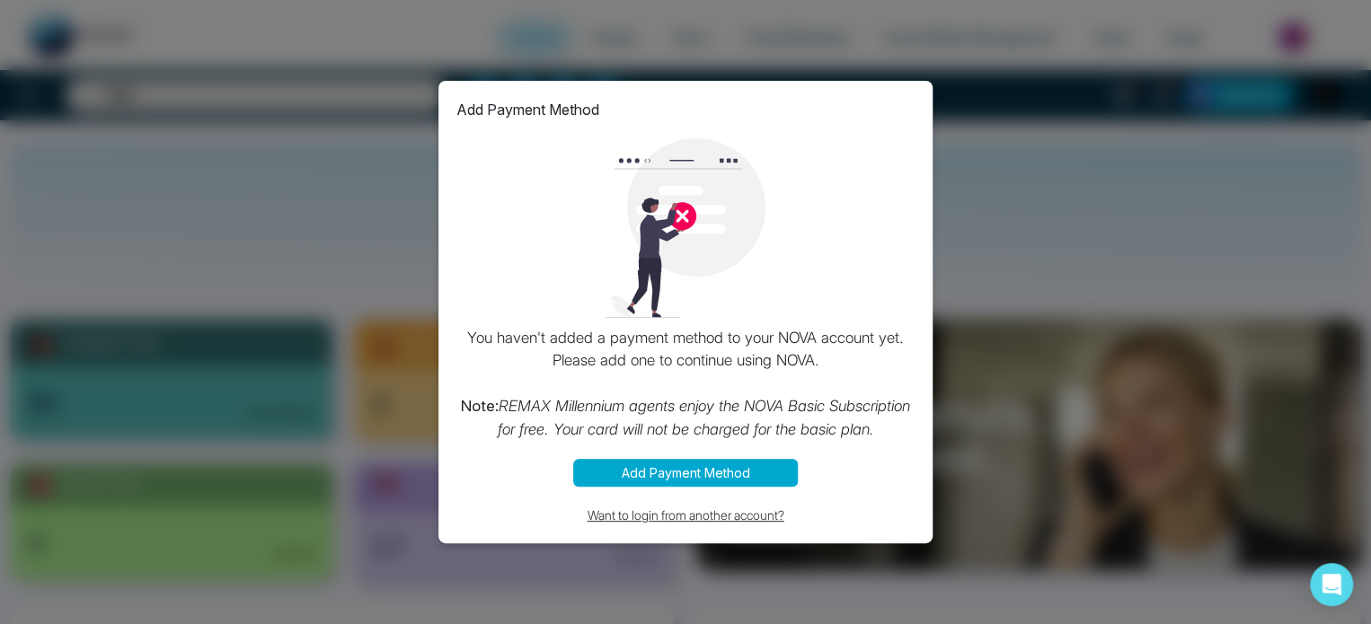  What do you see at coordinates (704, 418) in the screenshot?
I see `i: REMAX Millennium agents enjoy the NOVA Basic Subscription for free. Your card will not be charged...` at bounding box center [704, 418].